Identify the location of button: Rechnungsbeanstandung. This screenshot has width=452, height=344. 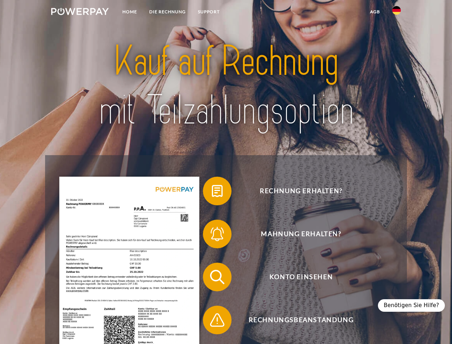
(296, 320).